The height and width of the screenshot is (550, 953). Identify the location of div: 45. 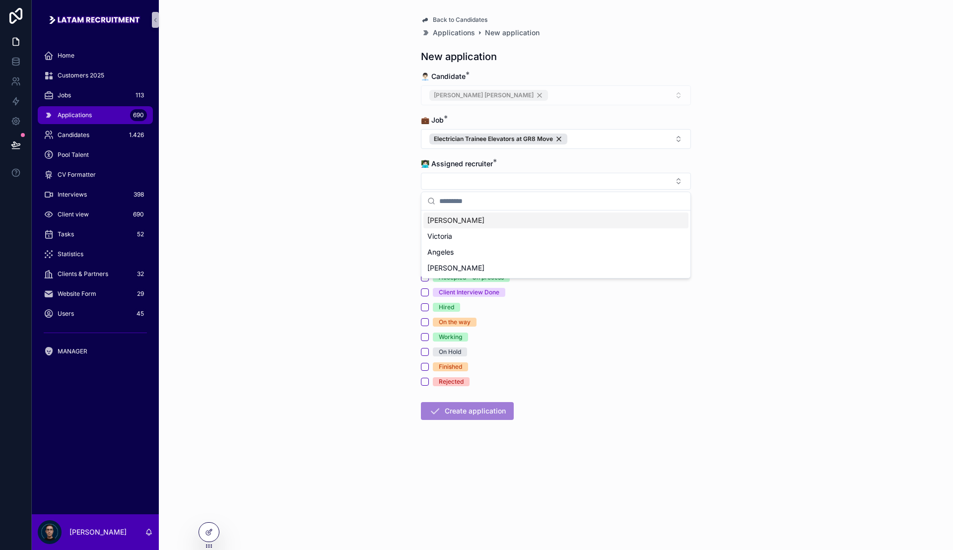
(140, 314).